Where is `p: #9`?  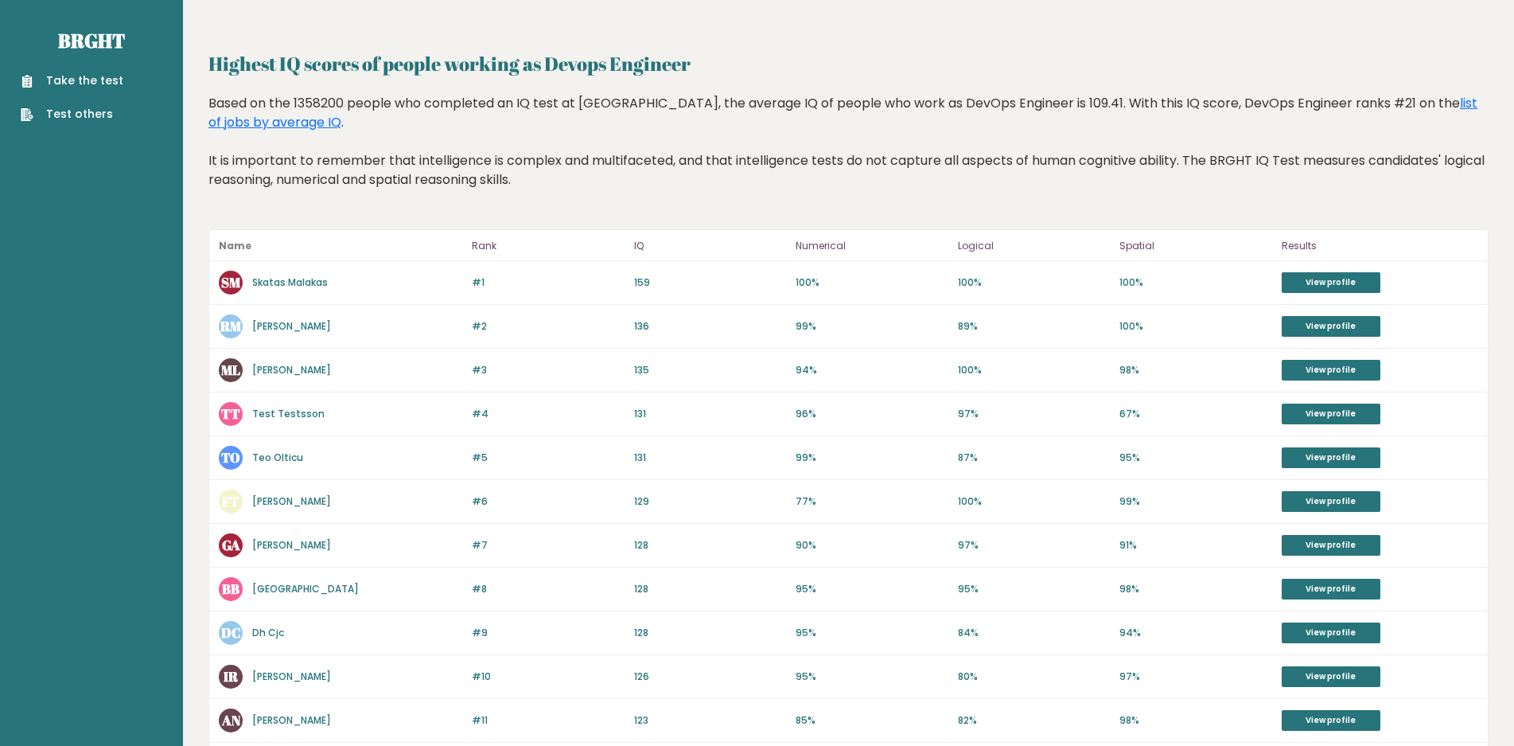 p: #9 is located at coordinates (548, 633).